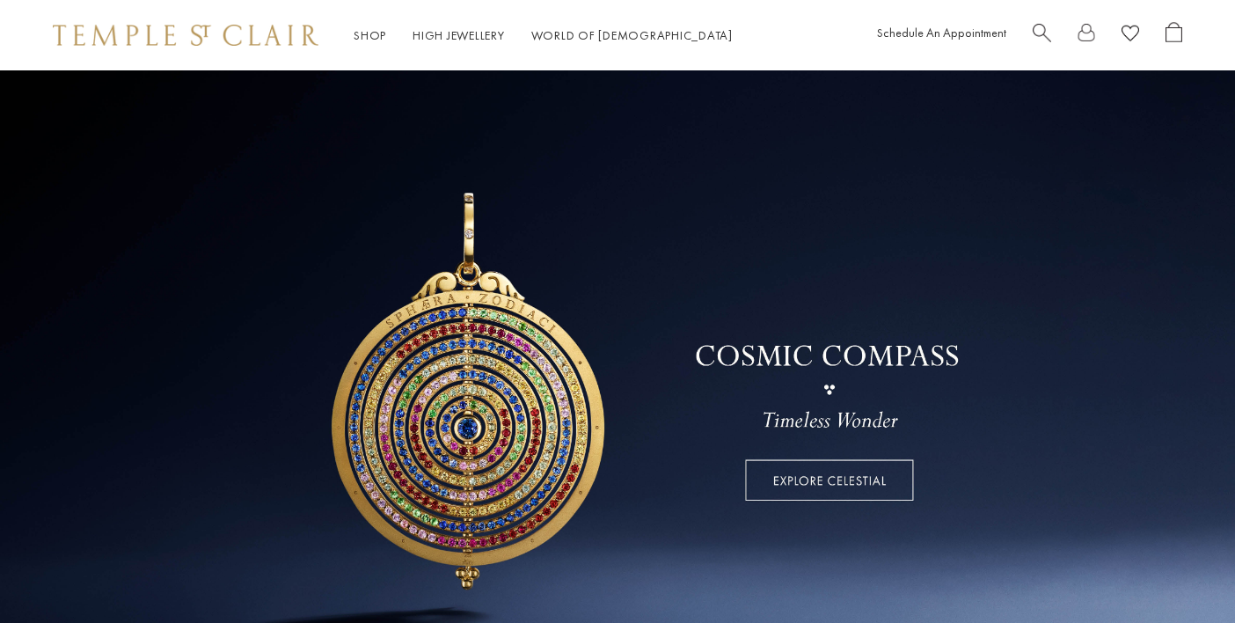 The image size is (1235, 623). What do you see at coordinates (1042, 35) in the screenshot?
I see `a: Search` at bounding box center [1042, 35].